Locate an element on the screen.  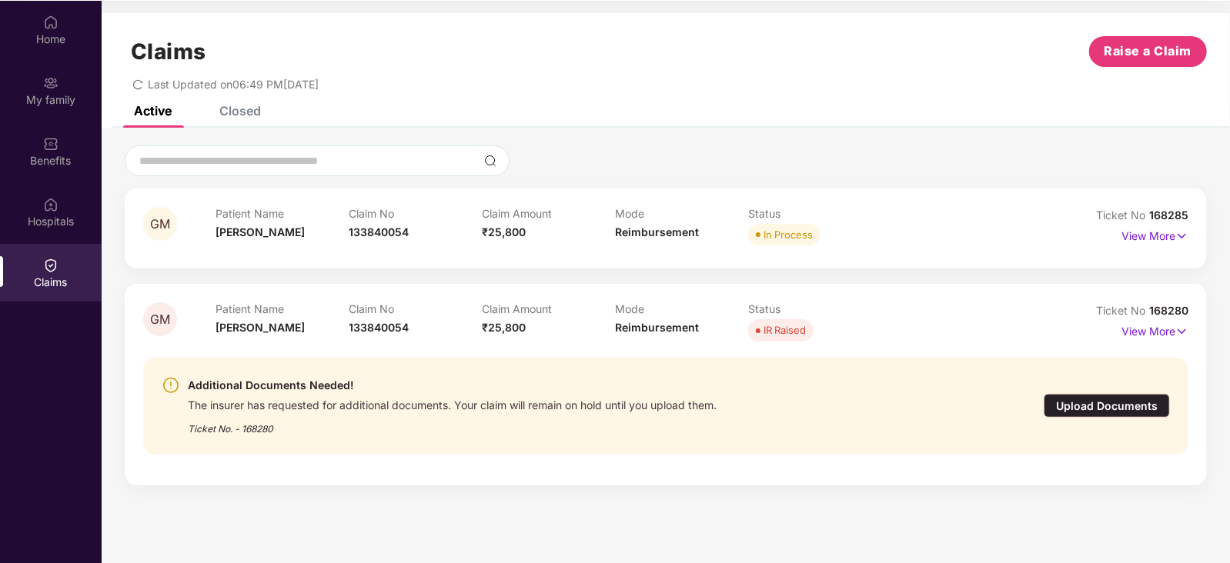
h1: Claims is located at coordinates (169, 52).